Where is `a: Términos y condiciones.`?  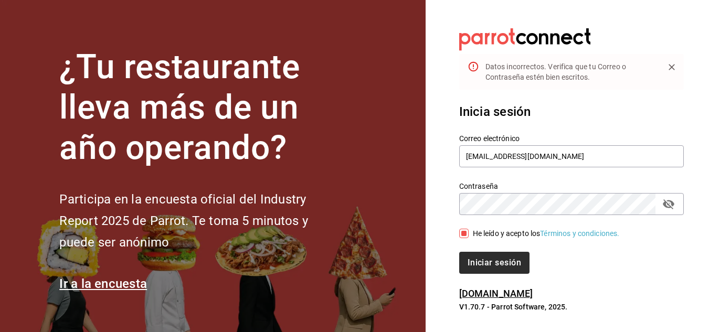 a: Términos y condiciones. is located at coordinates (579, 234).